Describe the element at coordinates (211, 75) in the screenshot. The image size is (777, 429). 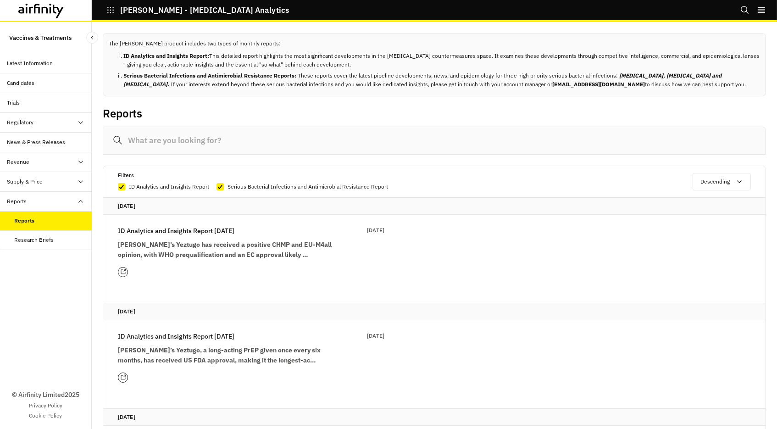
I see `b: Serious Bacterial Infections and Antimicrobial Resistance Reports:` at that location.